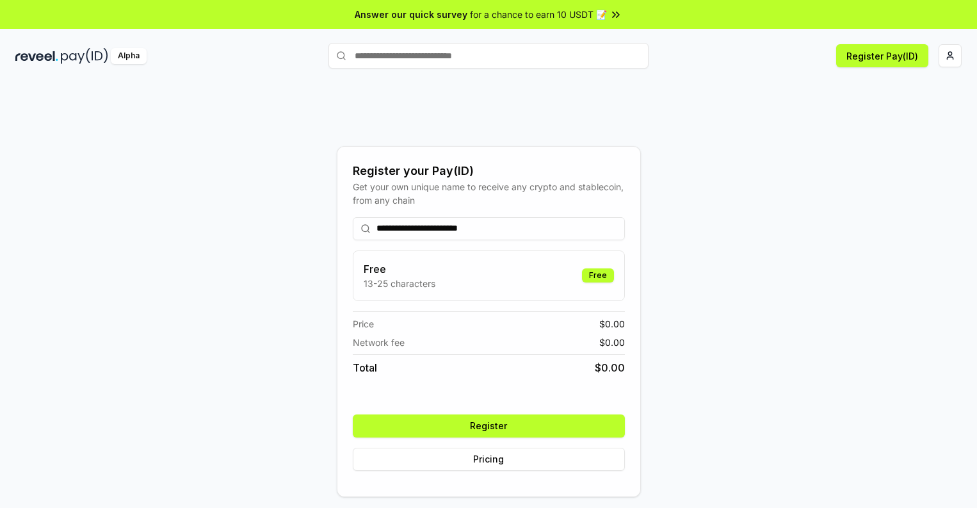  Describe the element at coordinates (363, 323) in the screenshot. I see `span: Price` at that location.